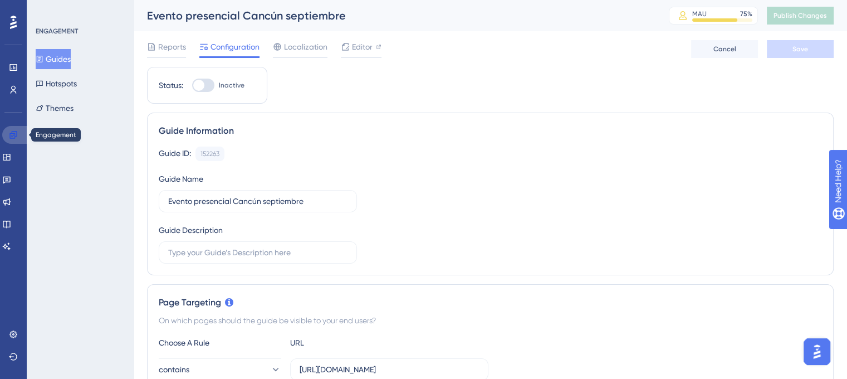 The image size is (847, 379). What do you see at coordinates (747, 14) in the screenshot?
I see `div: 75 %` at bounding box center [747, 14].